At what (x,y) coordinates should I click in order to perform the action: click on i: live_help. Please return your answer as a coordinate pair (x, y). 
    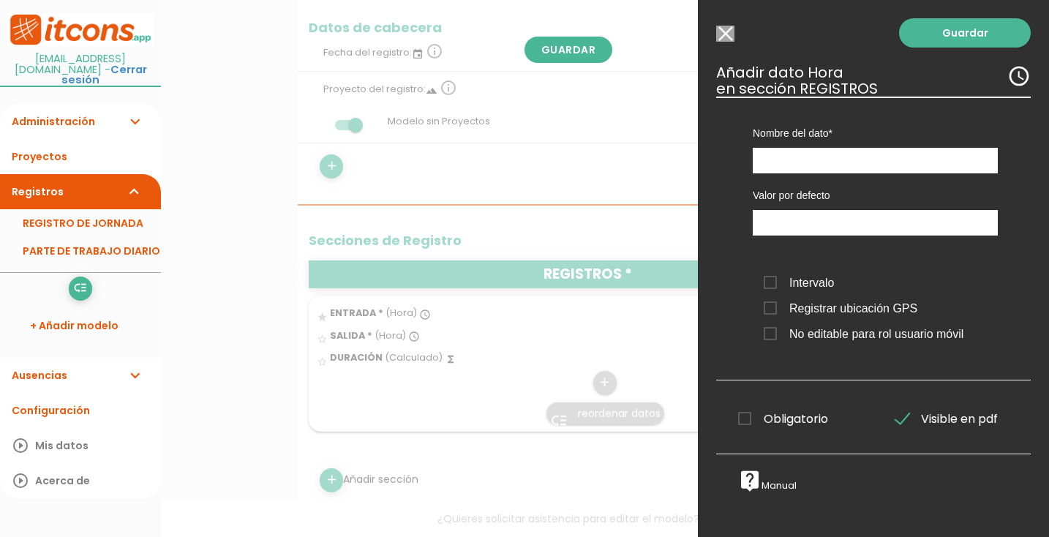
    Looking at the image, I should click on (750, 480).